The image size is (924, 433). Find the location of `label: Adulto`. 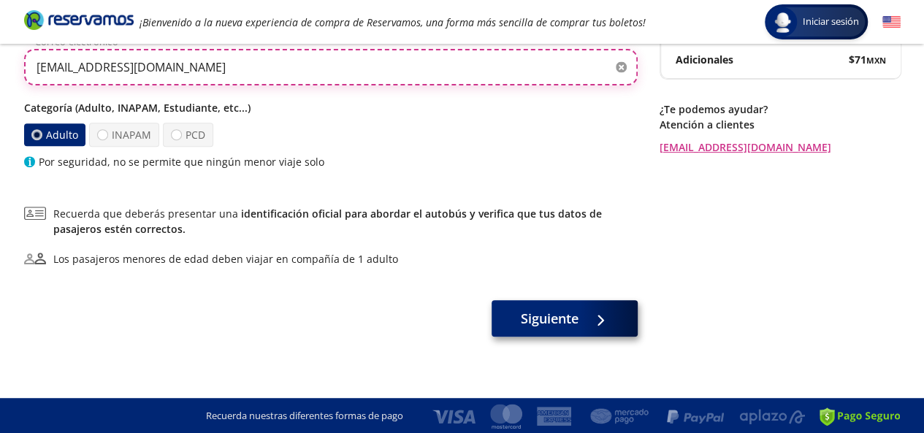

label: Adulto is located at coordinates (55, 134).